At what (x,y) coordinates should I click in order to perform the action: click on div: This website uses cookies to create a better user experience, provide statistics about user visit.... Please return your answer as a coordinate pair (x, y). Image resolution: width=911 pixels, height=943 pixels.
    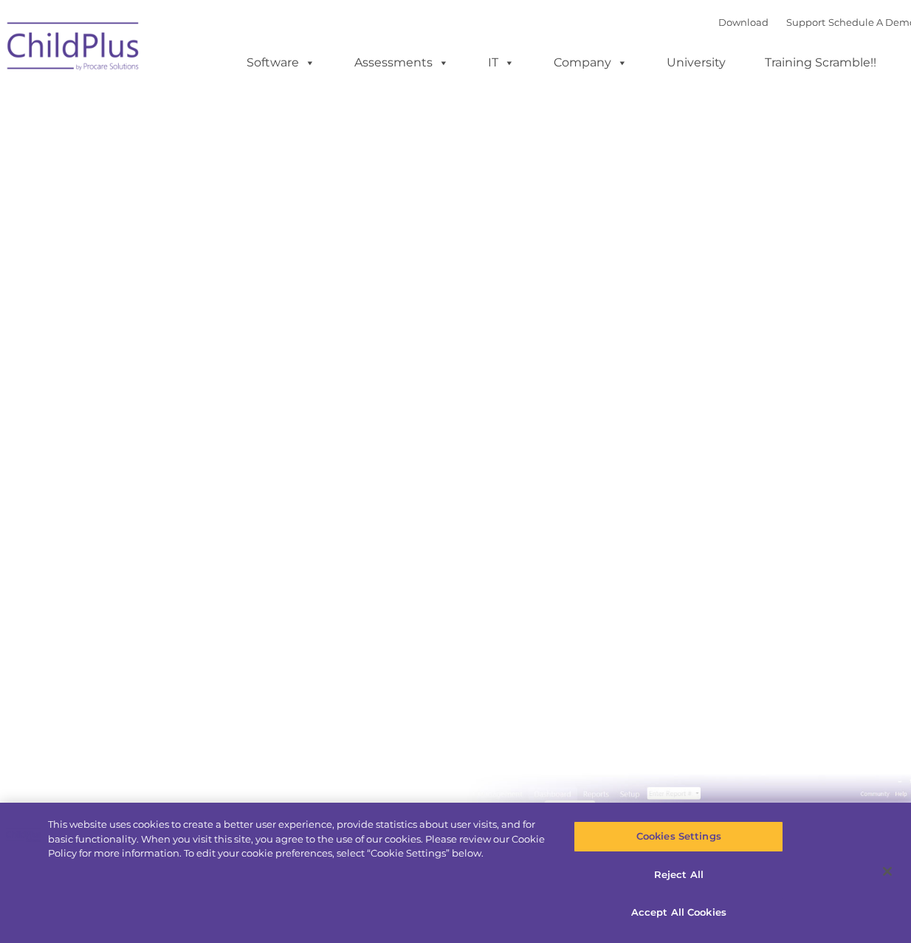
    Looking at the image, I should click on (297, 838).